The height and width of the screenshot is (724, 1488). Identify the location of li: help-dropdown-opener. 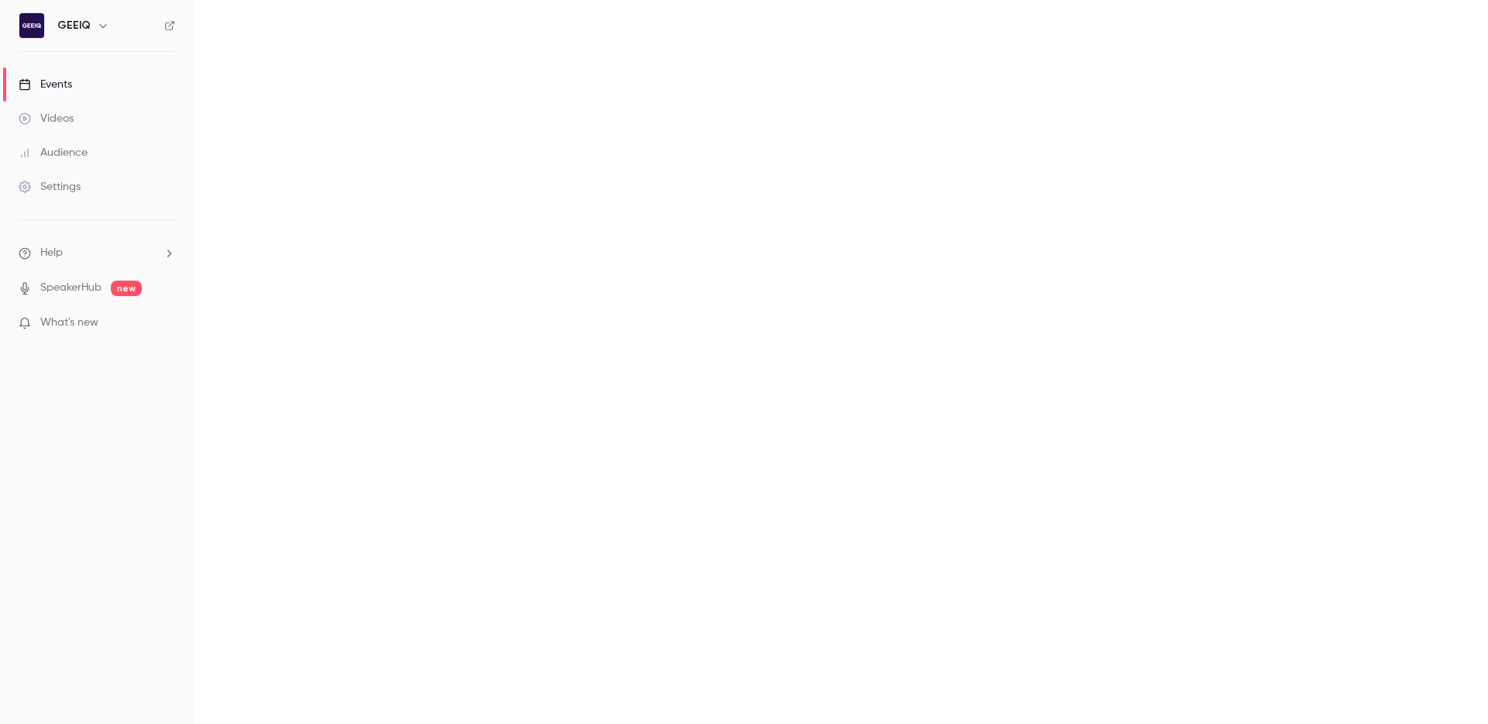
(97, 253).